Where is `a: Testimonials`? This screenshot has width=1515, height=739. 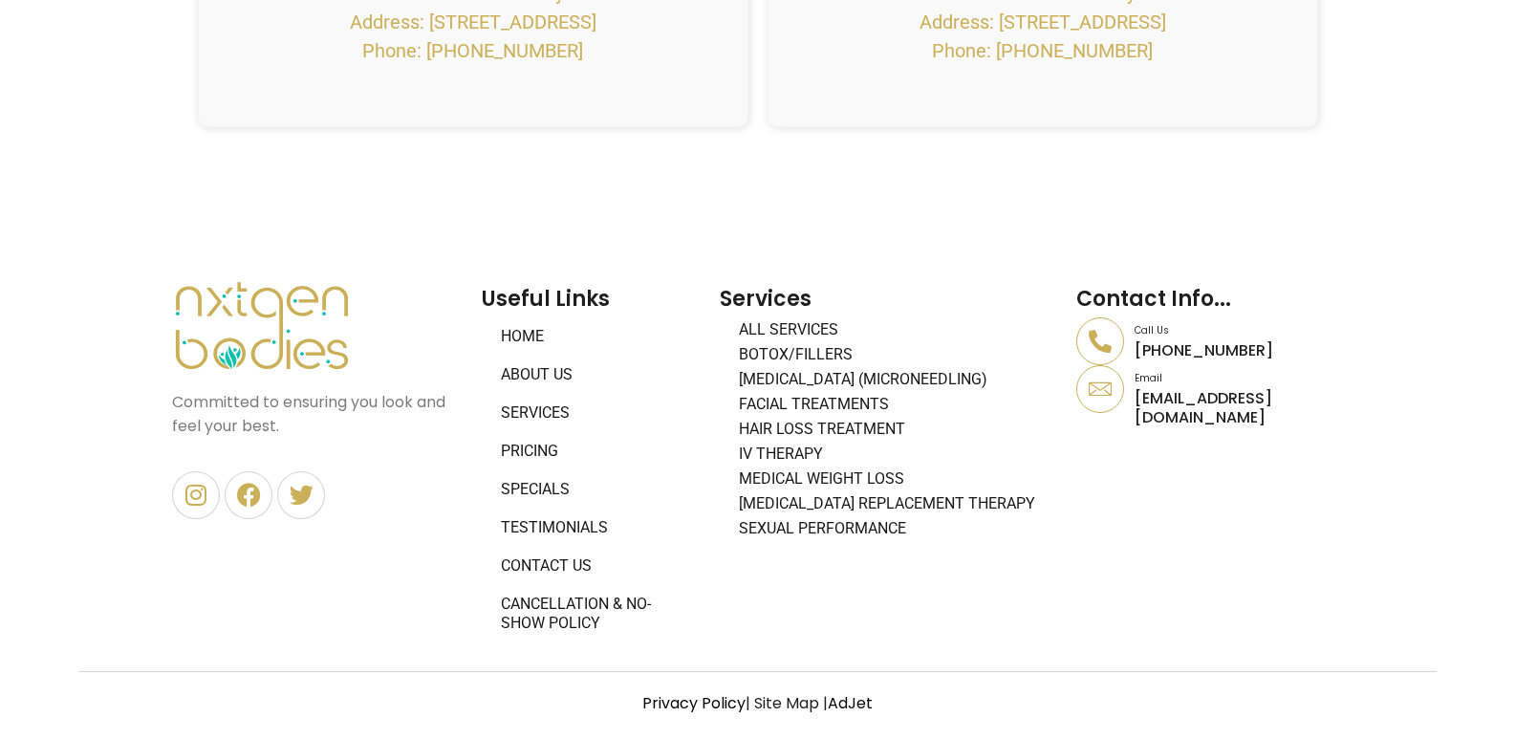 a: Testimonials is located at coordinates (591, 527).